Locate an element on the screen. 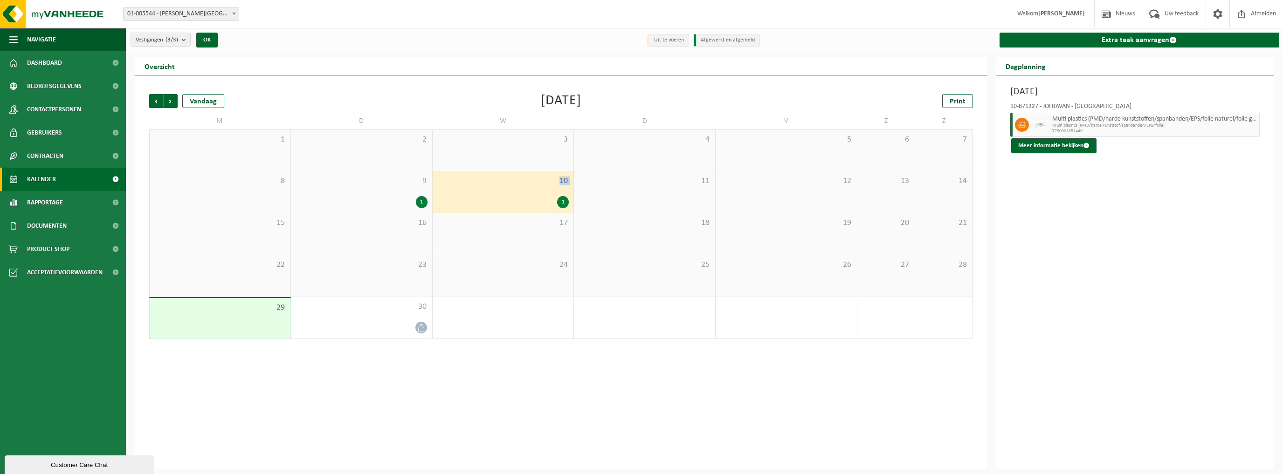 The image size is (1283, 474). span: Print is located at coordinates (957, 102).